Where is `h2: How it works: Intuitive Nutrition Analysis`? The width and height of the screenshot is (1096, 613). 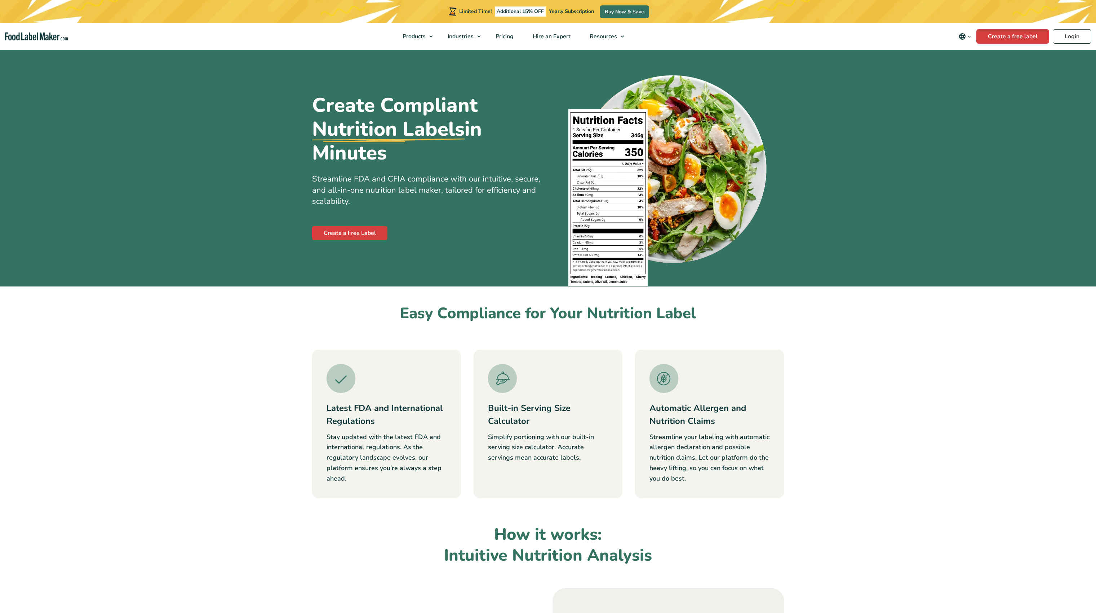
h2: How it works: Intuitive Nutrition Analysis is located at coordinates (548, 545).